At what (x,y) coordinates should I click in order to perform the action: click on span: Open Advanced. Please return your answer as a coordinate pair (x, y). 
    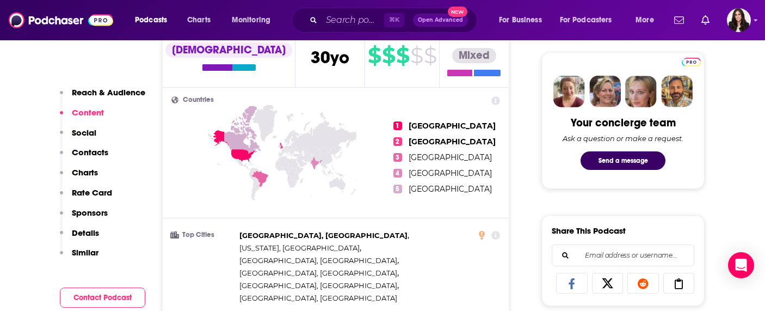
    Looking at the image, I should click on (440, 20).